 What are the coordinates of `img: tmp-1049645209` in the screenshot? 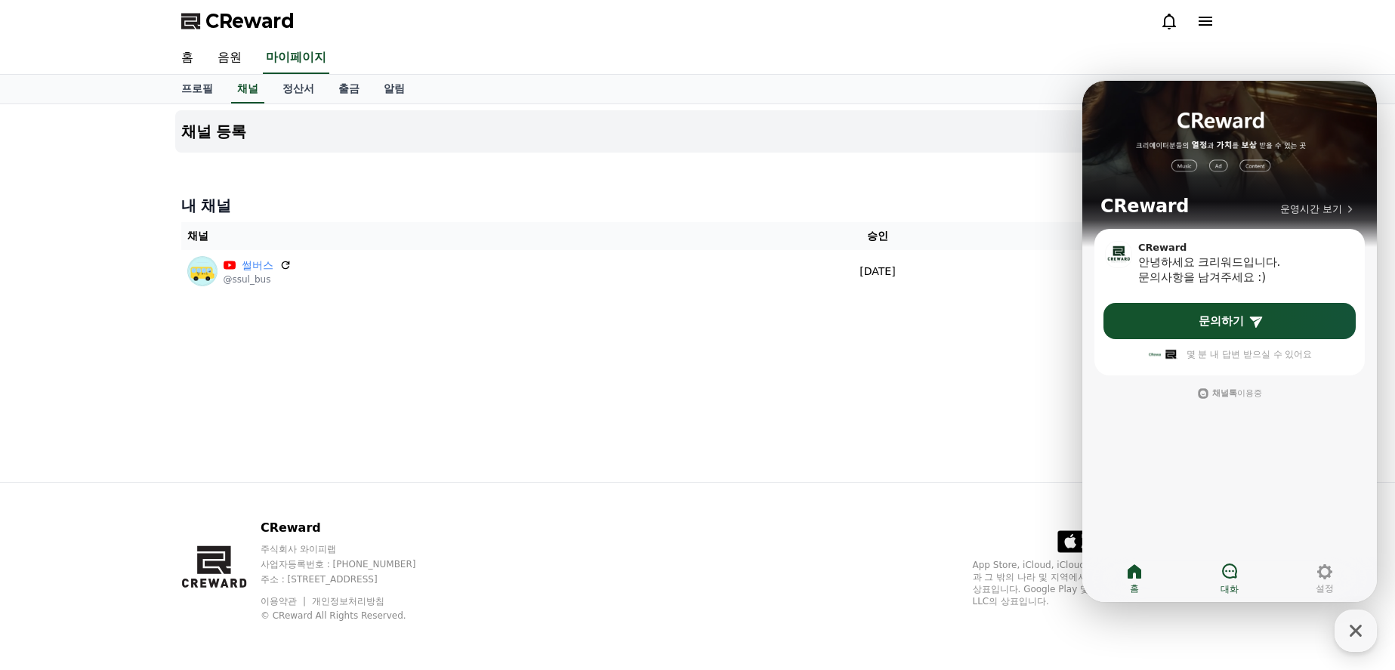 It's located at (74, 273).